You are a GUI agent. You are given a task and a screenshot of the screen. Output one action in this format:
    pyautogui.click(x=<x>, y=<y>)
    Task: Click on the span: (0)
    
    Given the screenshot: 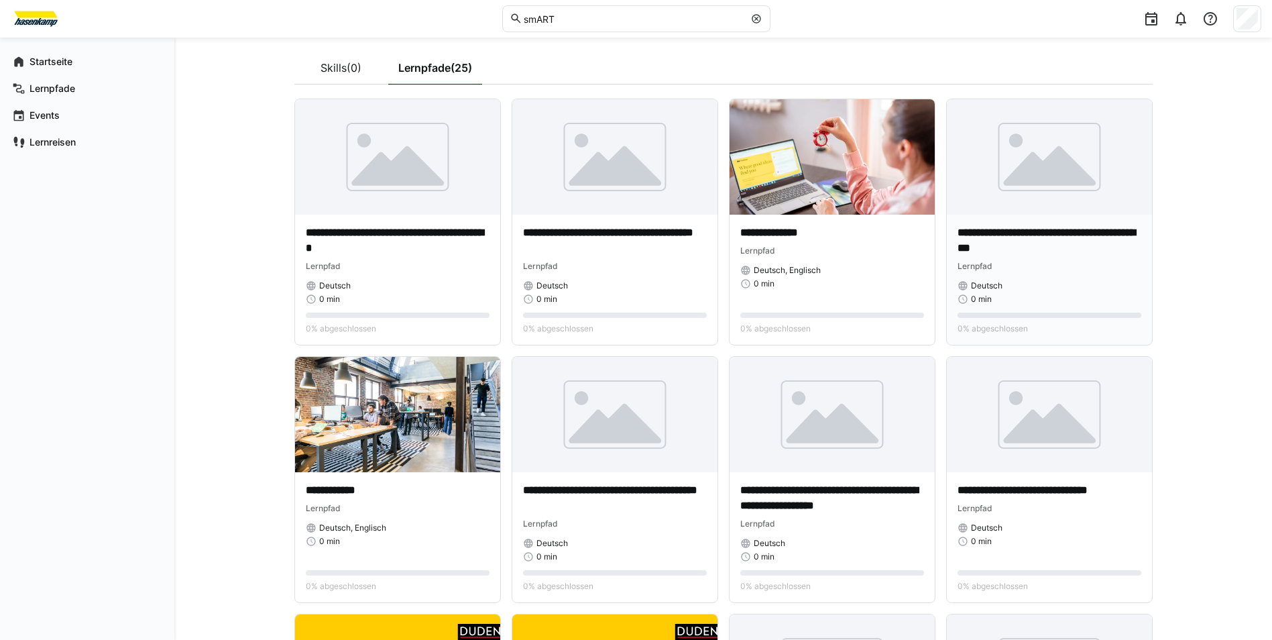 What is the action you would take?
    pyautogui.click(x=354, y=68)
    